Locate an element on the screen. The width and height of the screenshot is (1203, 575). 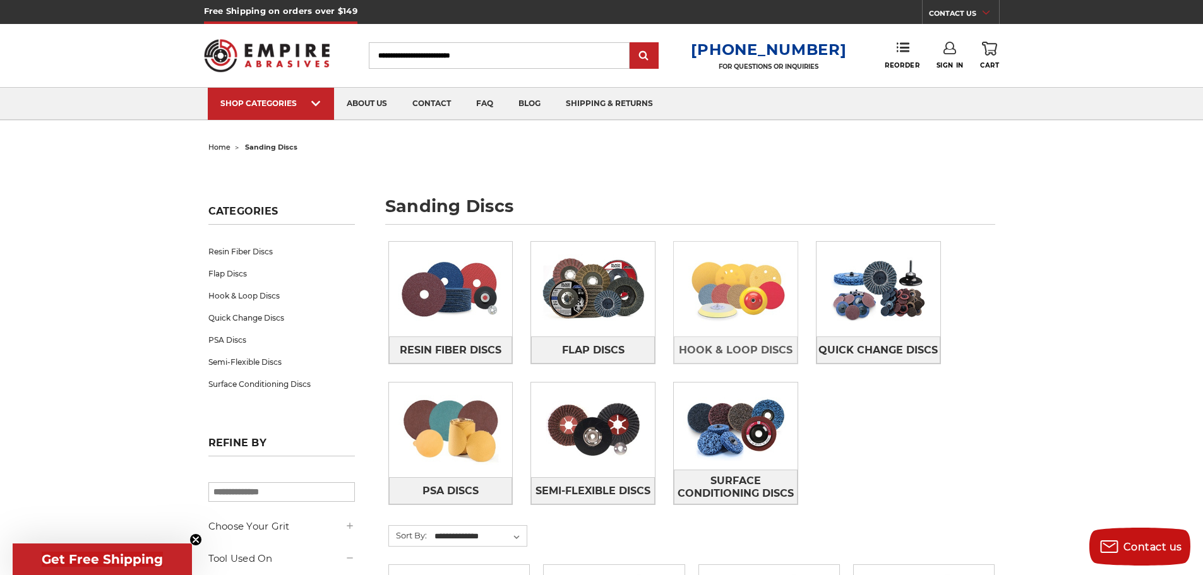
img: Empire Abrasives is located at coordinates (267, 56).